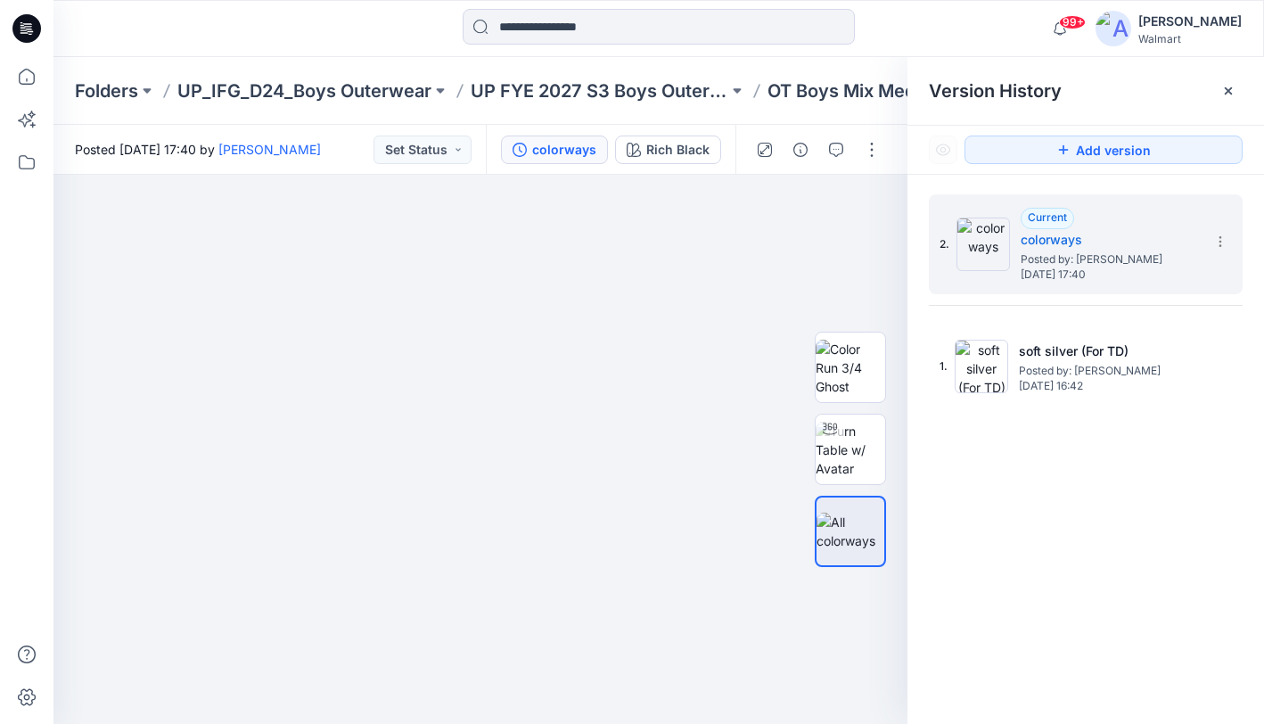 The height and width of the screenshot is (724, 1264). Describe the element at coordinates (943, 366) in the screenshot. I see `span: 1.` at that location.